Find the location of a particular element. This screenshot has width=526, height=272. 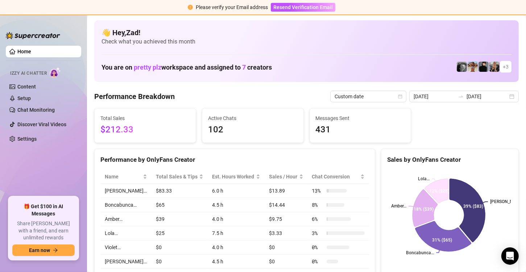

span: calendar is located at coordinates (400, 96).